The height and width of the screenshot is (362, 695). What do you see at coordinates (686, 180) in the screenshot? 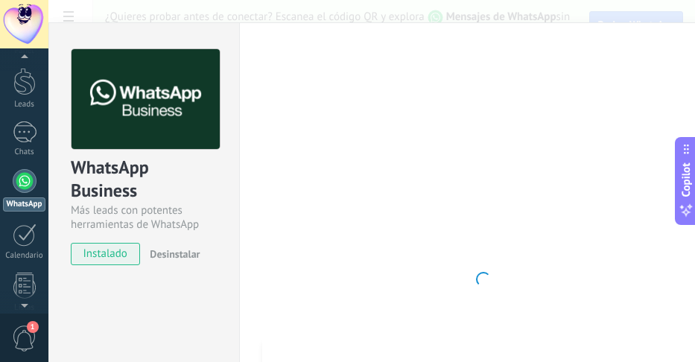
I see `span: Copilot` at bounding box center [686, 180].